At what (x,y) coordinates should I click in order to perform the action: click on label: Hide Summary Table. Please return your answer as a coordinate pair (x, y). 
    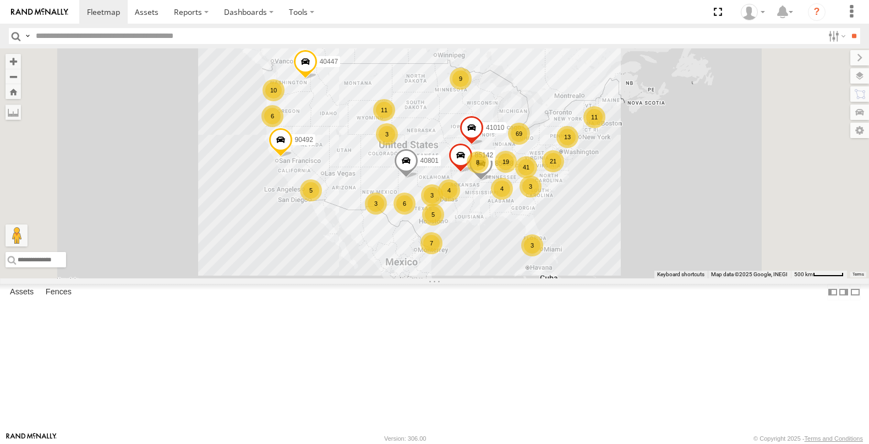
    Looking at the image, I should click on (855, 292).